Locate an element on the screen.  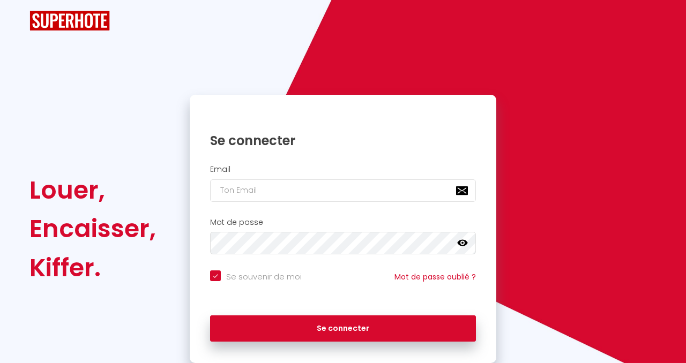
h2: Email is located at coordinates (343, 169).